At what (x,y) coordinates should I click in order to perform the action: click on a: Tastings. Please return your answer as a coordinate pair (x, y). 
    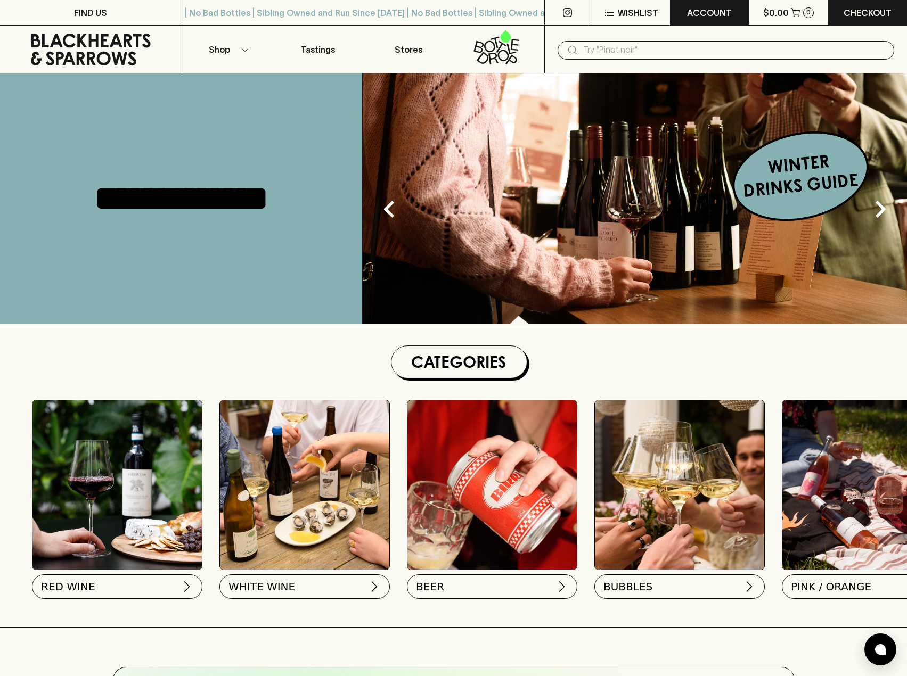
    Looking at the image, I should click on (318, 49).